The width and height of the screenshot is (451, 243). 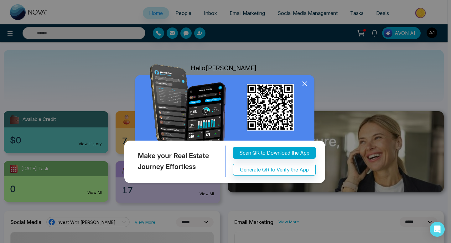 I want to click on button: Scan QR to Download the App, so click(x=274, y=153).